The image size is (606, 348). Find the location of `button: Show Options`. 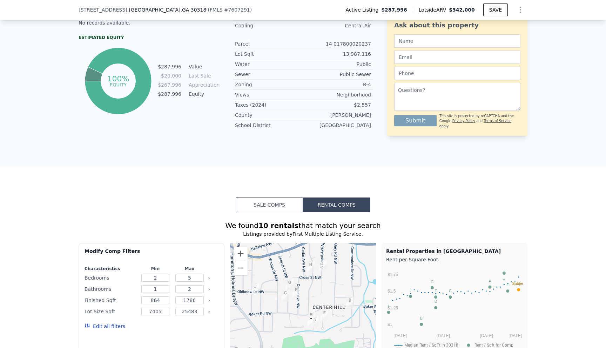

button: Show Options is located at coordinates (521, 10).